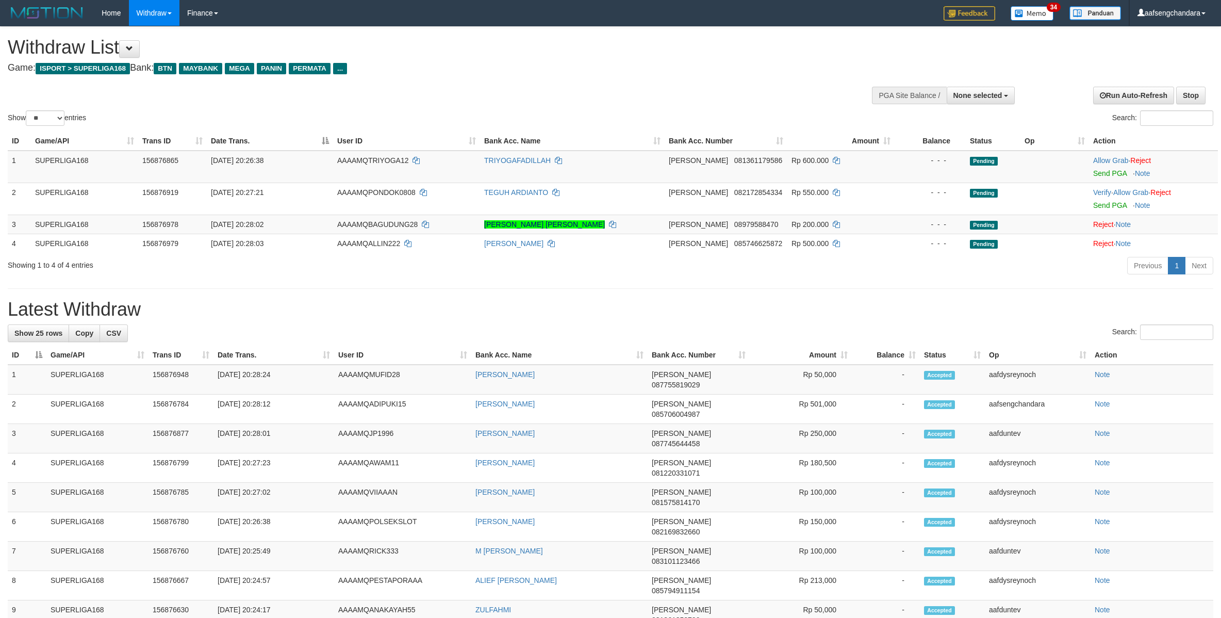  I want to click on h1: Withdraw List, so click(406, 47).